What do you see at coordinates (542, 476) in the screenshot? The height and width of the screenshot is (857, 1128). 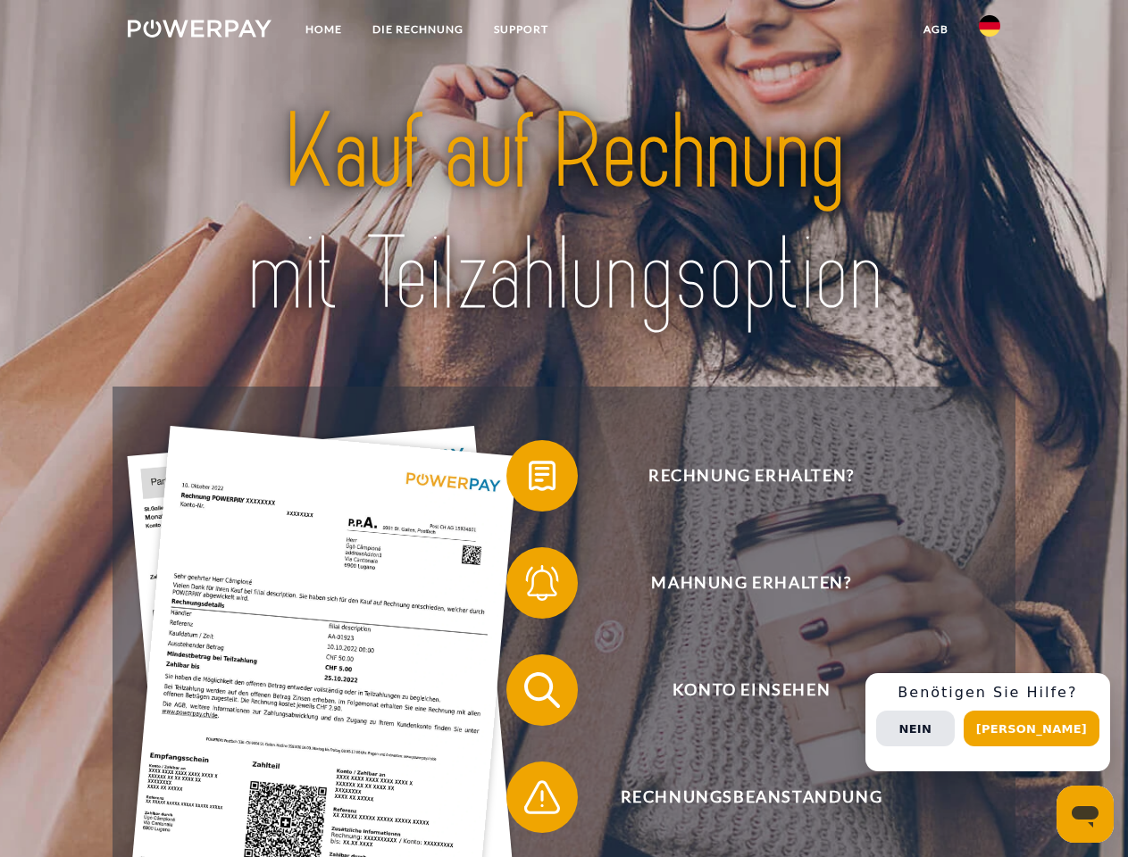 I see `img: qb_bill.svg` at bounding box center [542, 476].